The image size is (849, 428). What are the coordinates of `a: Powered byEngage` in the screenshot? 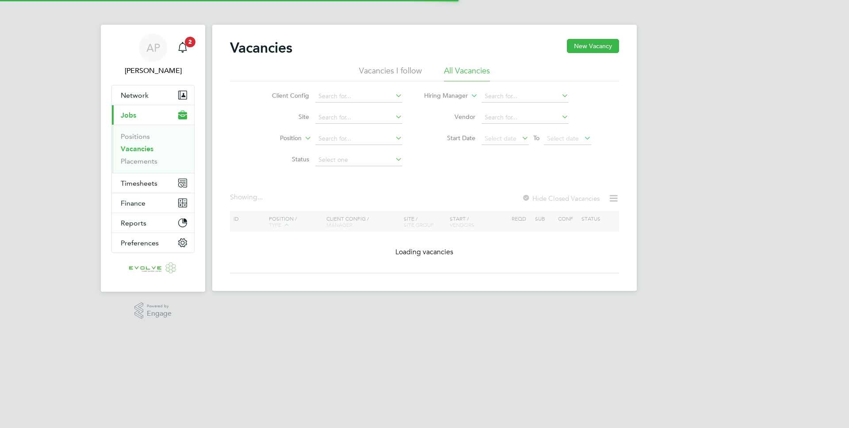 It's located at (153, 311).